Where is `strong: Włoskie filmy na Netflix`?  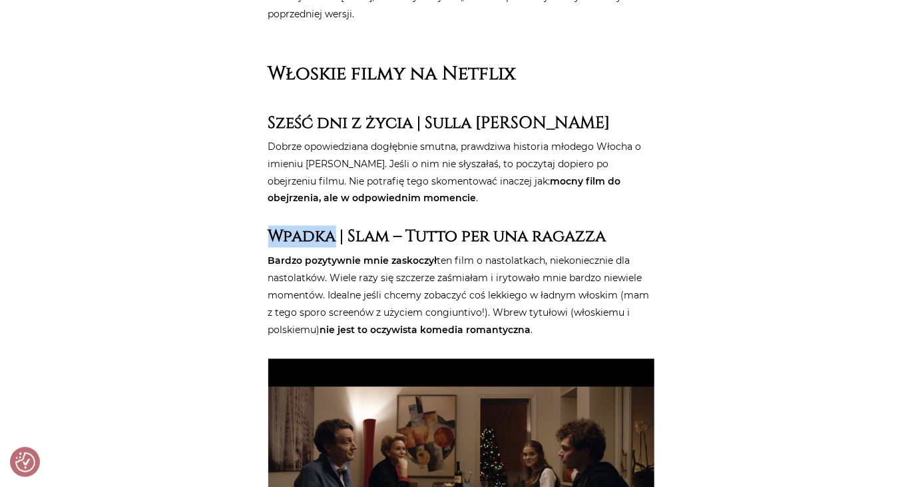 strong: Włoskie filmy na Netflix is located at coordinates (392, 73).